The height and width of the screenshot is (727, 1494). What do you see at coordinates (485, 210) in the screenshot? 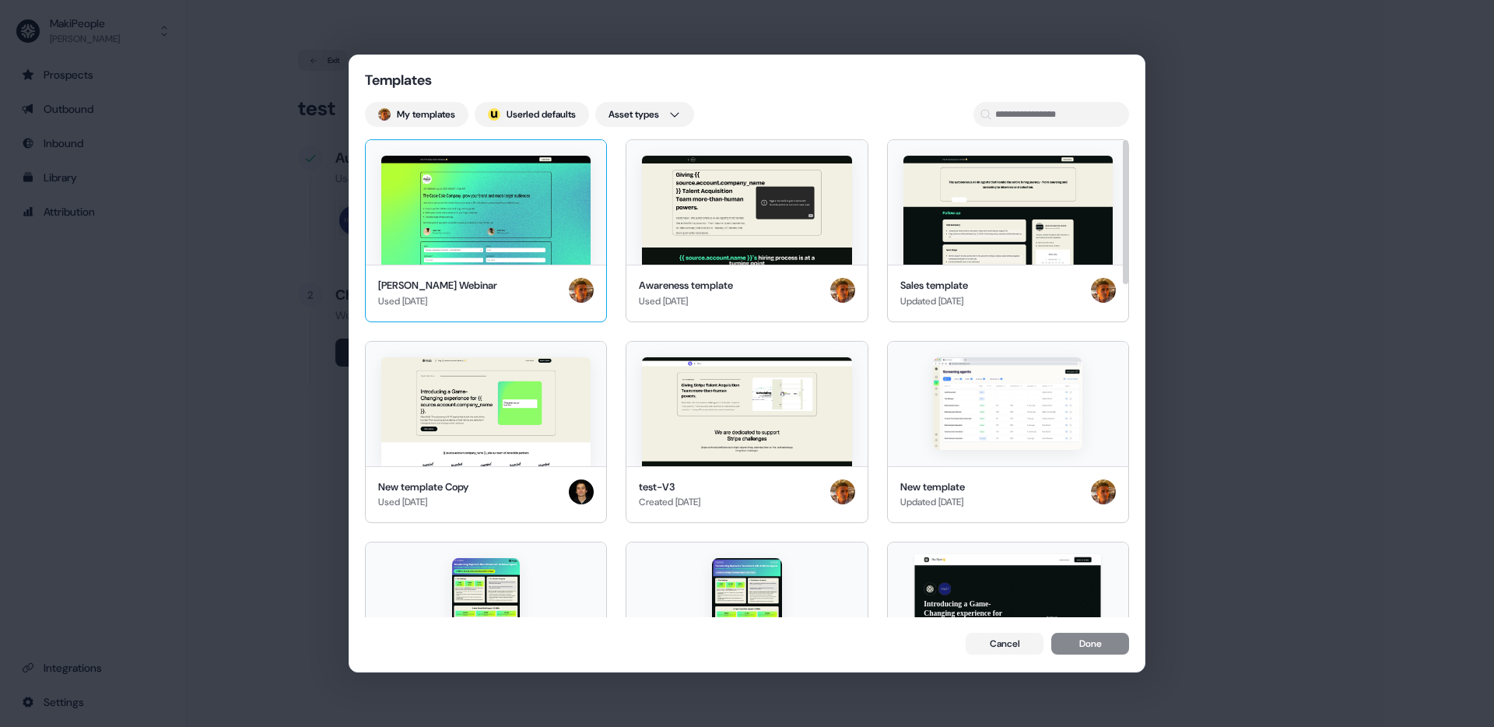
I see `img: Maki Webinar` at bounding box center [485, 210].